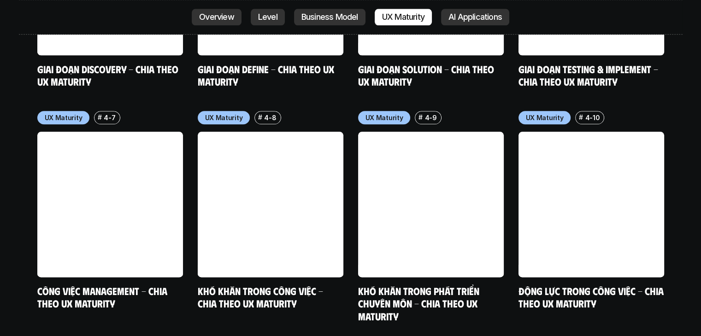  What do you see at coordinates (427, 75) in the screenshot?
I see `a: Giai đoạn Solution - Chia theo UX Maturity` at bounding box center [427, 75].